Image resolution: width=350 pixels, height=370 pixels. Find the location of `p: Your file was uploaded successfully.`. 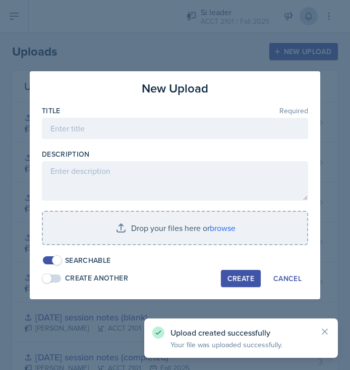

p: Your file was uploaded successfully. is located at coordinates (241, 344).